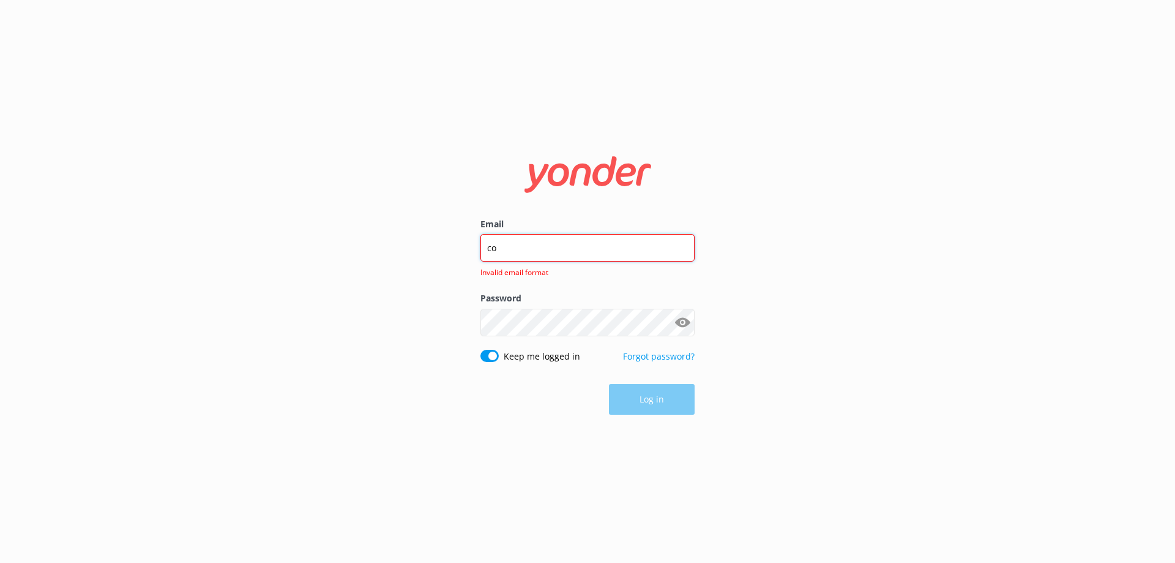 The height and width of the screenshot is (563, 1175). What do you see at coordinates (542, 356) in the screenshot?
I see `label: Keep me logged in` at bounding box center [542, 356].